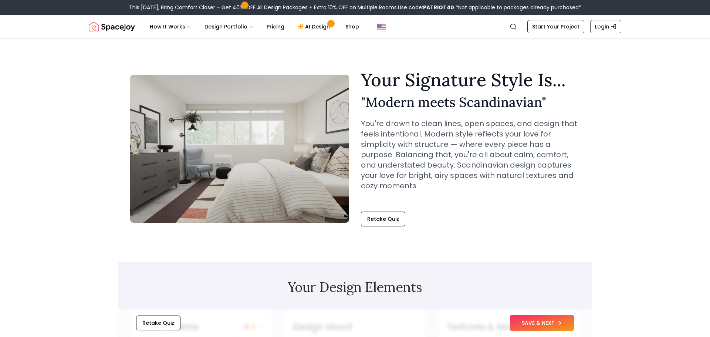  I want to click on span: Use code:, so click(426, 7).